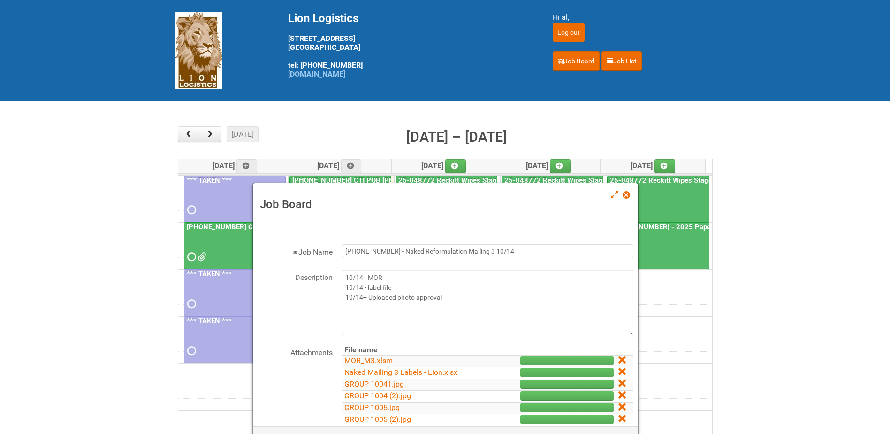  What do you see at coordinates (378, 419) in the screenshot?
I see `a: GROUP 1005 (2).jpg` at bounding box center [378, 419].